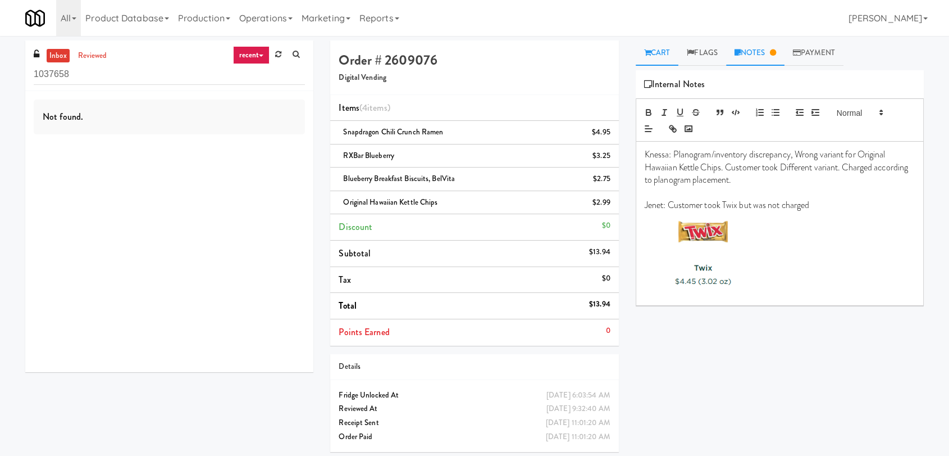  I want to click on span: RXBar Blueberry, so click(369, 155).